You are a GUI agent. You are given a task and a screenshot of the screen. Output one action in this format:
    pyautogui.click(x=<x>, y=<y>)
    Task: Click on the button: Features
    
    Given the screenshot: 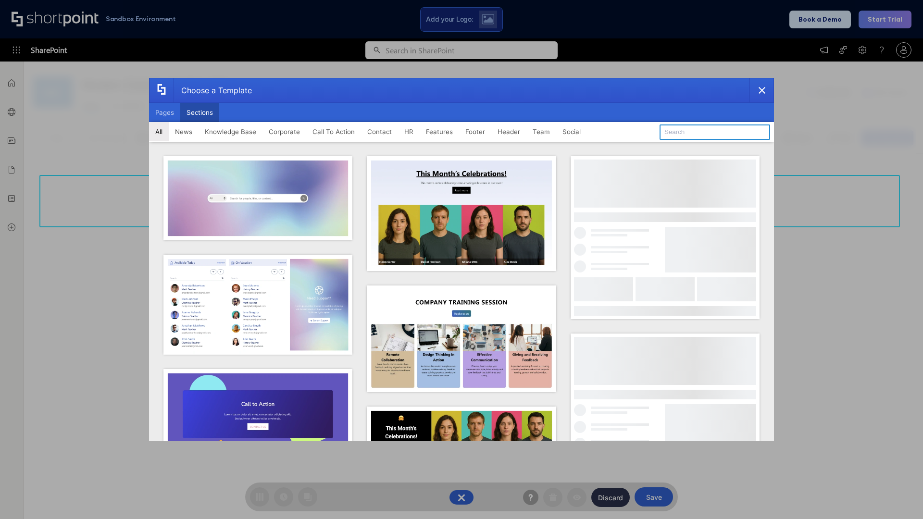 What is the action you would take?
    pyautogui.click(x=440, y=132)
    